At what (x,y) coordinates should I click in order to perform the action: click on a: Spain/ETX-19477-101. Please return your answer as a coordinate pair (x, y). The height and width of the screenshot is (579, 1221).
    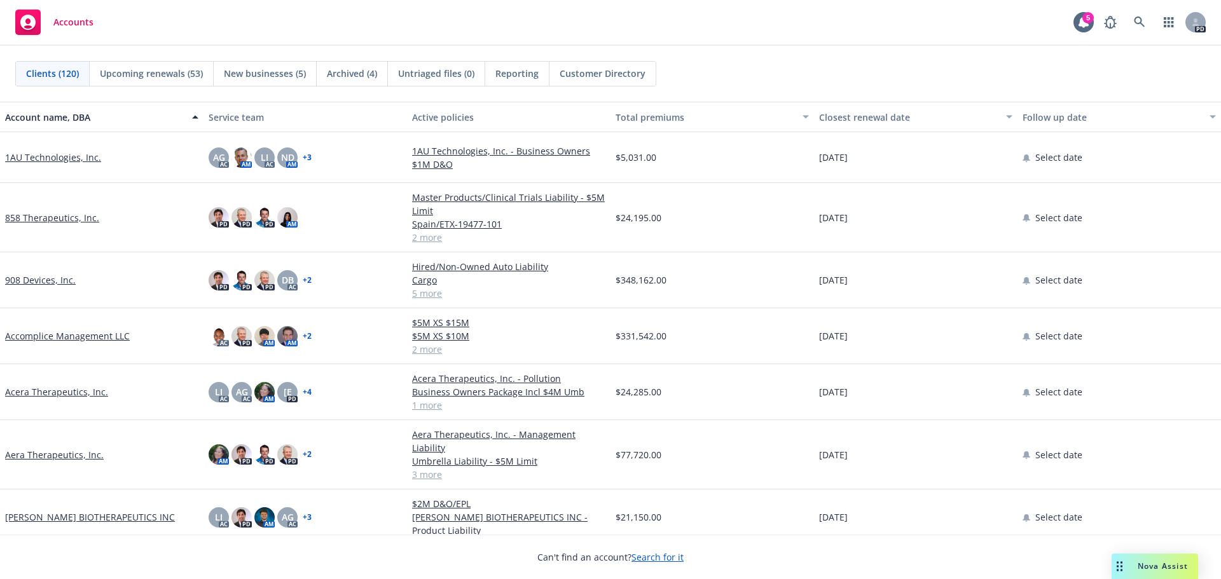
    Looking at the image, I should click on (509, 224).